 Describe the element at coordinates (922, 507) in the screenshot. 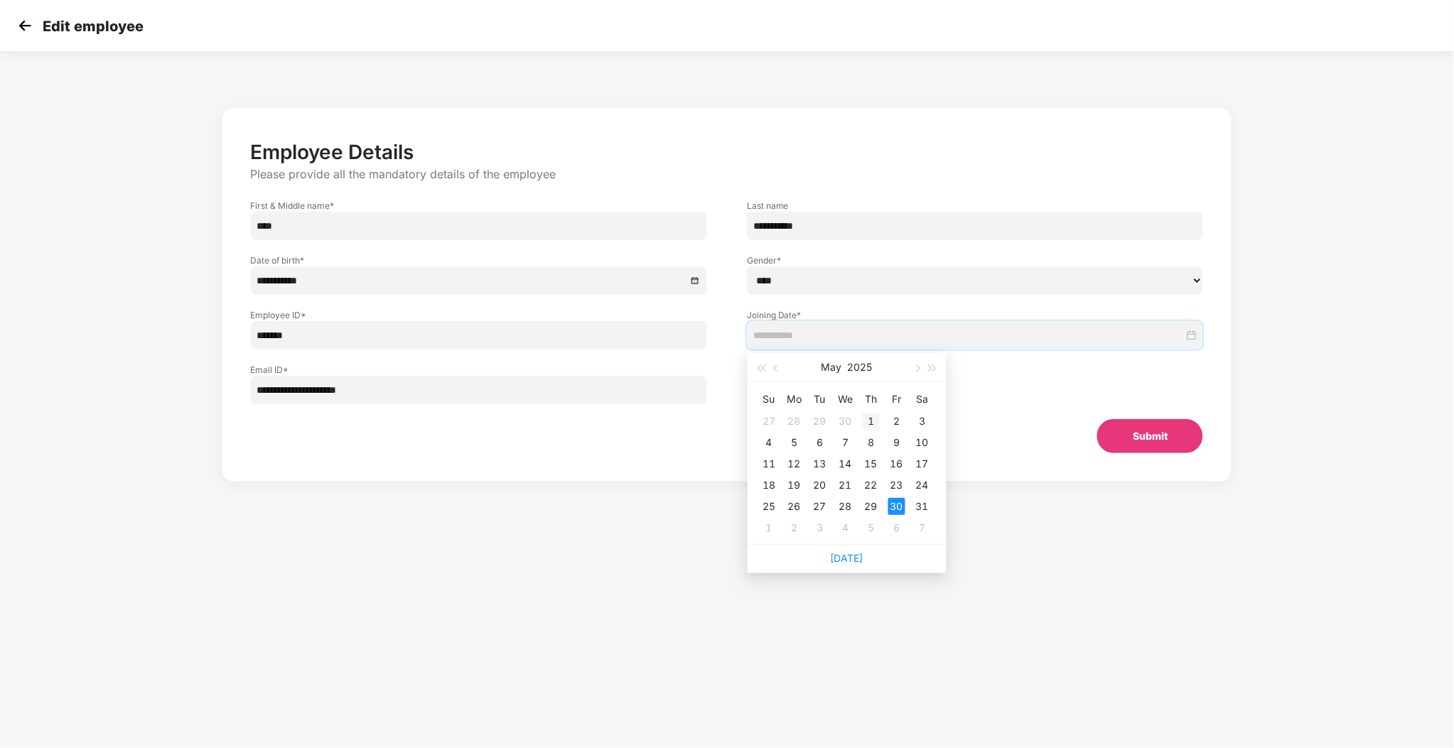

I see `div: 31` at that location.